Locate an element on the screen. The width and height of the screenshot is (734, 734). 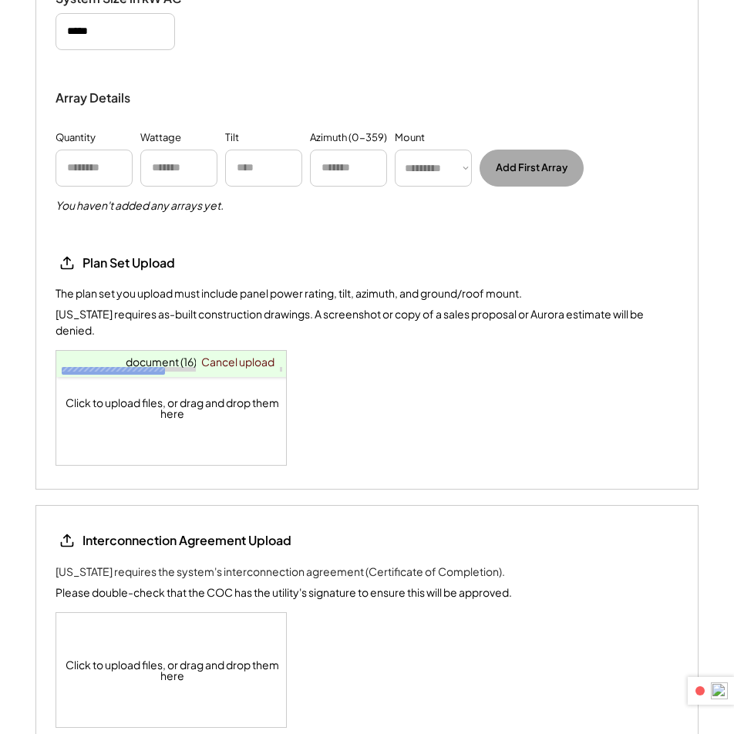
div: Mount is located at coordinates (409, 138).